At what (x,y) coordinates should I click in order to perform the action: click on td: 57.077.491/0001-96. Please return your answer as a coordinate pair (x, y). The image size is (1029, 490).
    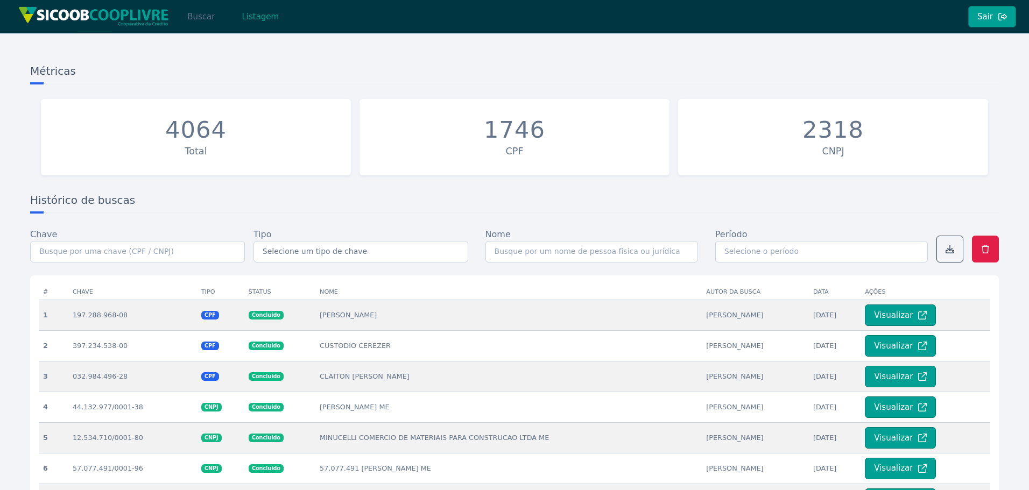
    Looking at the image, I should click on (132, 468).